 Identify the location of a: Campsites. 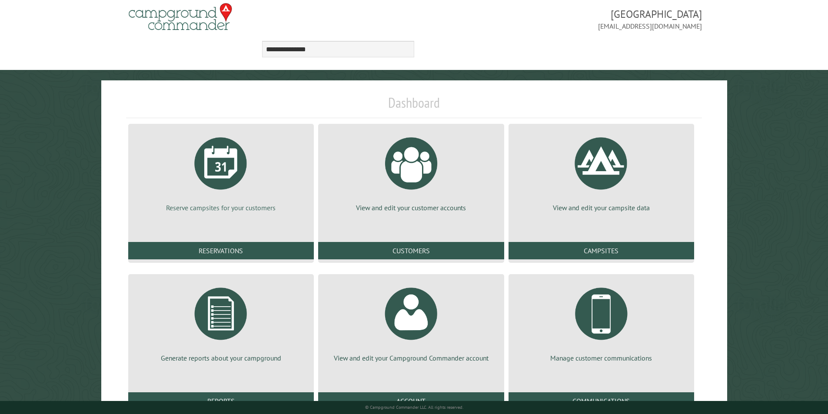
(601, 251).